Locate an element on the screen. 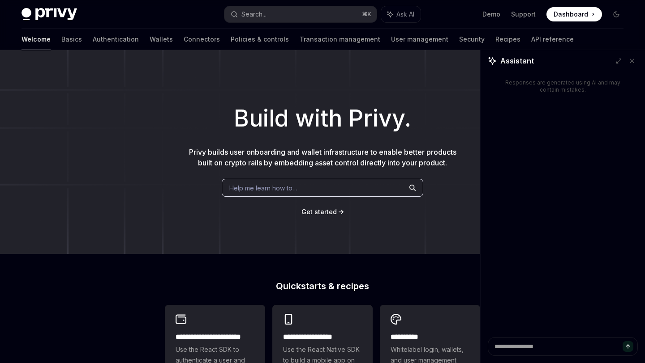 The height and width of the screenshot is (363, 645). div: Search... is located at coordinates (254, 14).